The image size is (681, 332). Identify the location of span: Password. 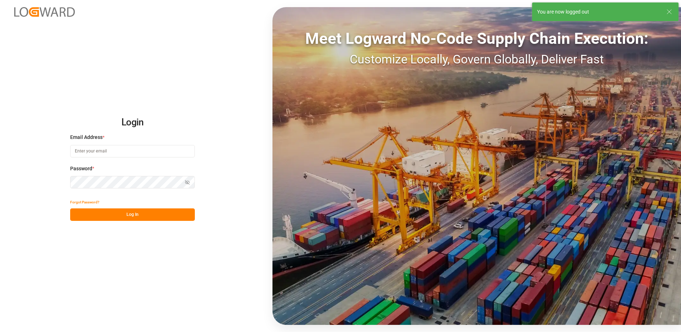
(81, 168).